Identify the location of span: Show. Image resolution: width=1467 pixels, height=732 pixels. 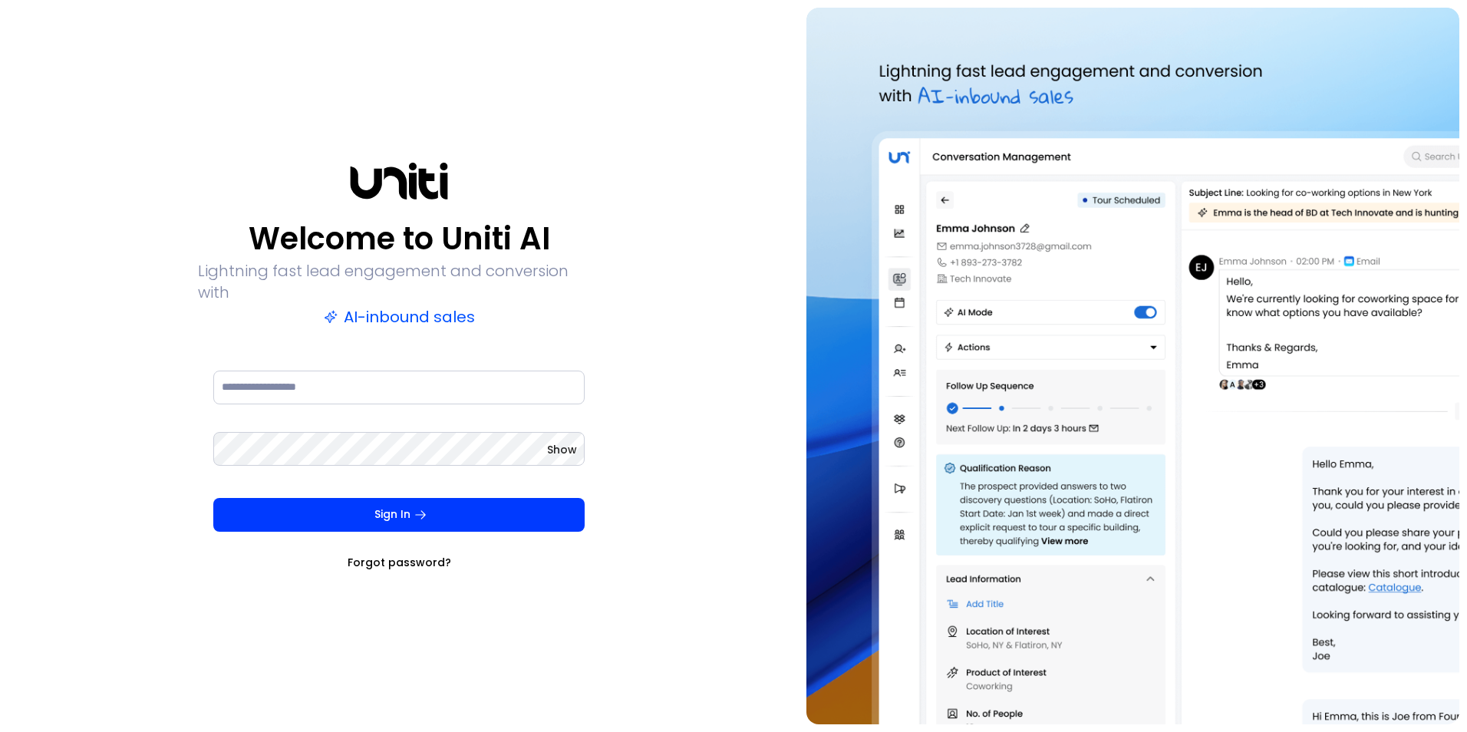
(561, 449).